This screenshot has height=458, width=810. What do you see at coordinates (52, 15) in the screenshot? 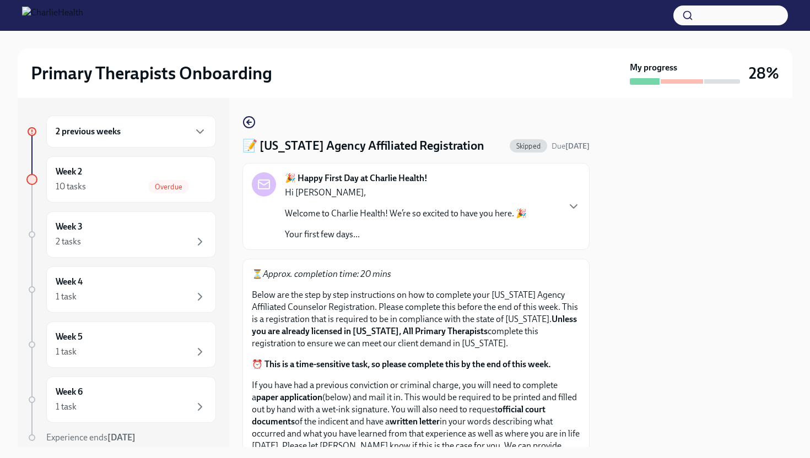
I see `img: CharlieHealth` at bounding box center [52, 15].